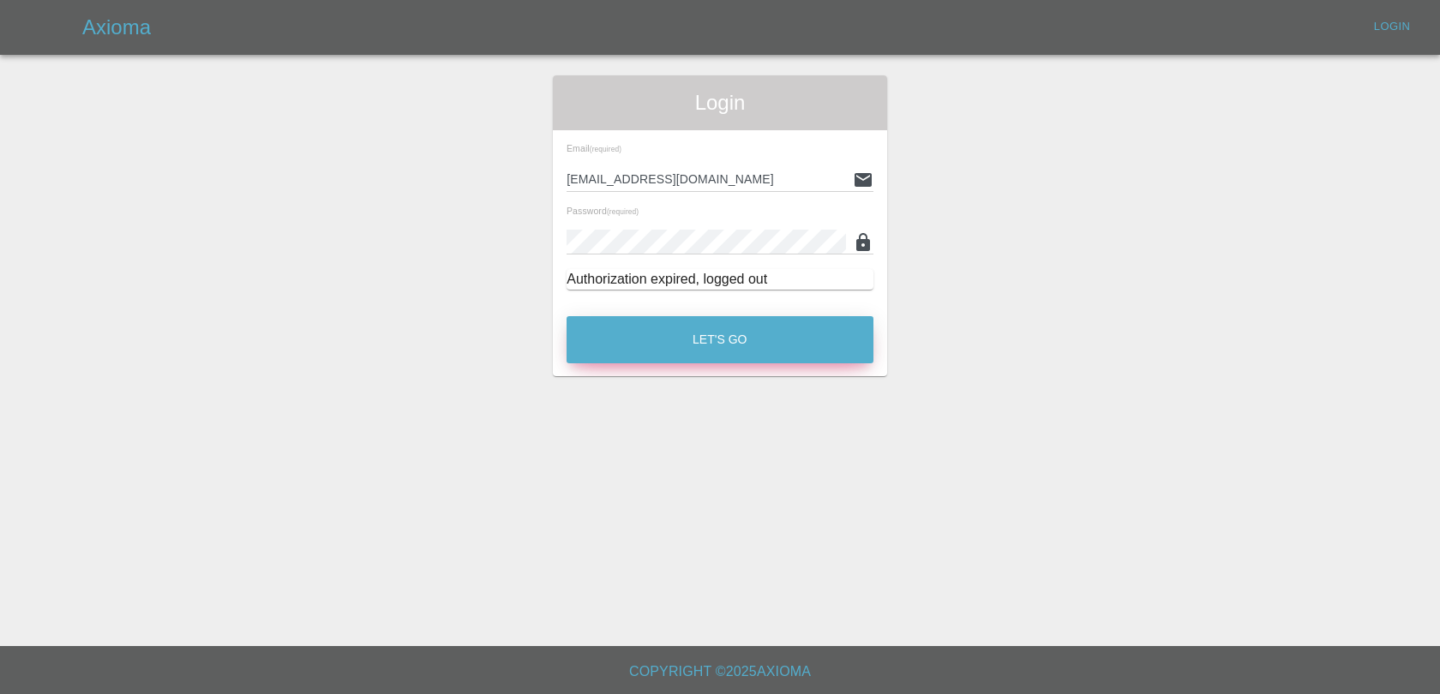 The width and height of the screenshot is (1440, 694). Describe the element at coordinates (720, 672) in the screenshot. I see `h6: Copyright © 2025 Axioma` at that location.